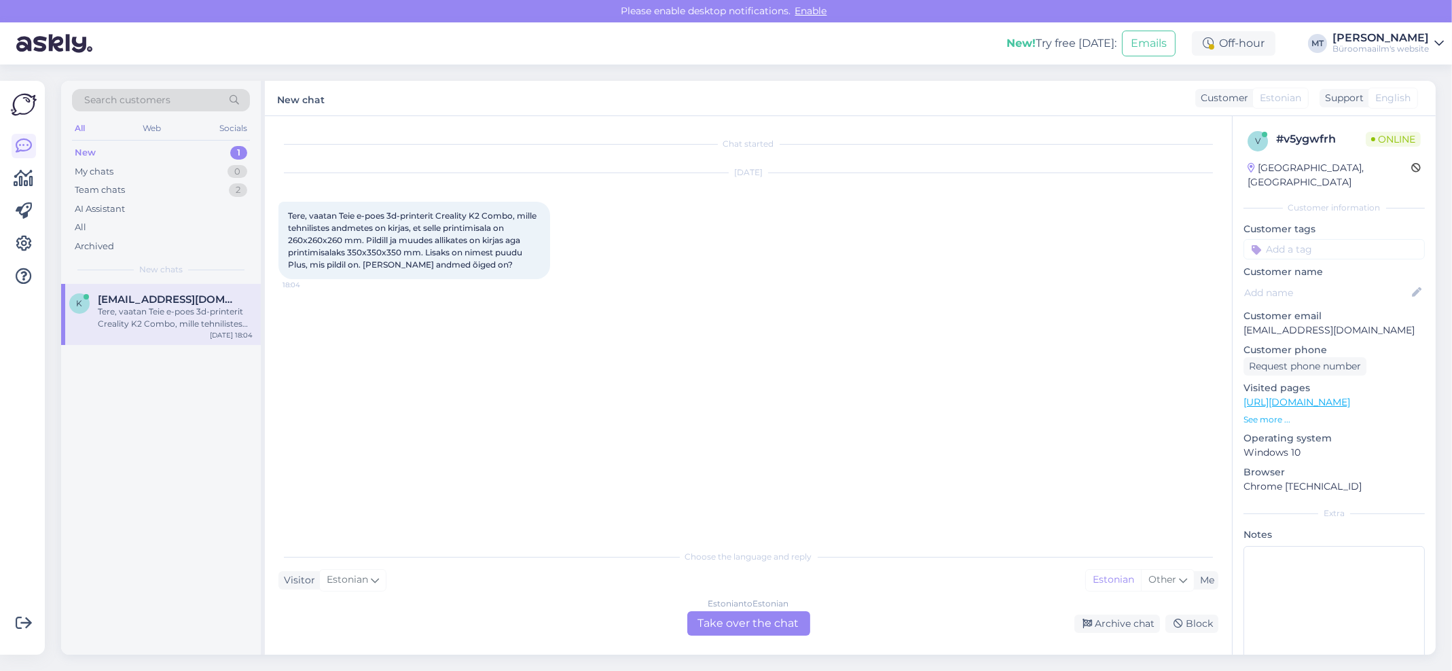 The height and width of the screenshot is (671, 1452). I want to click on div: Team chats, so click(100, 190).